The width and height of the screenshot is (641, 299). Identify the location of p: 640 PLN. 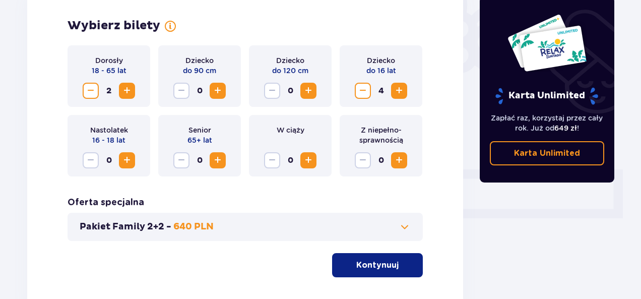
(194, 227).